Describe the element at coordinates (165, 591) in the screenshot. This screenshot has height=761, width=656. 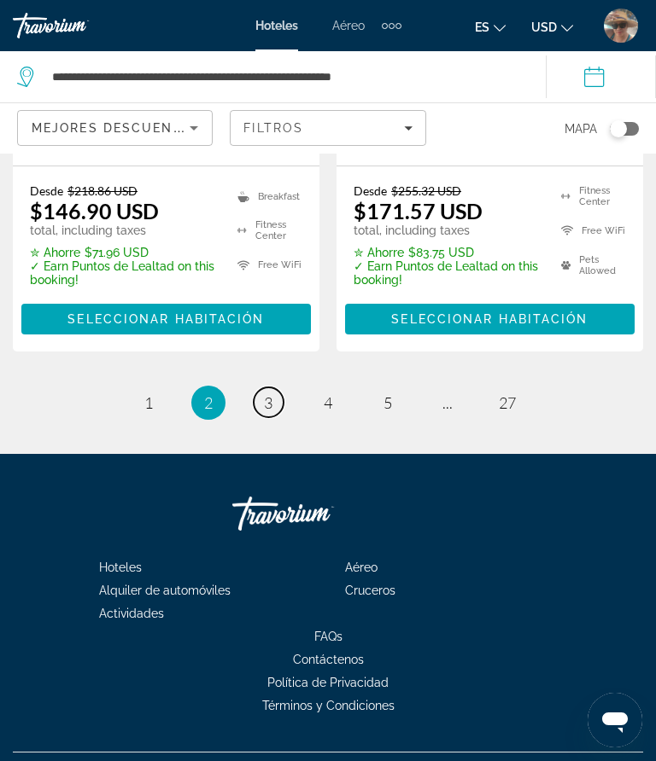
I see `a: Alquiler de automóviles` at that location.